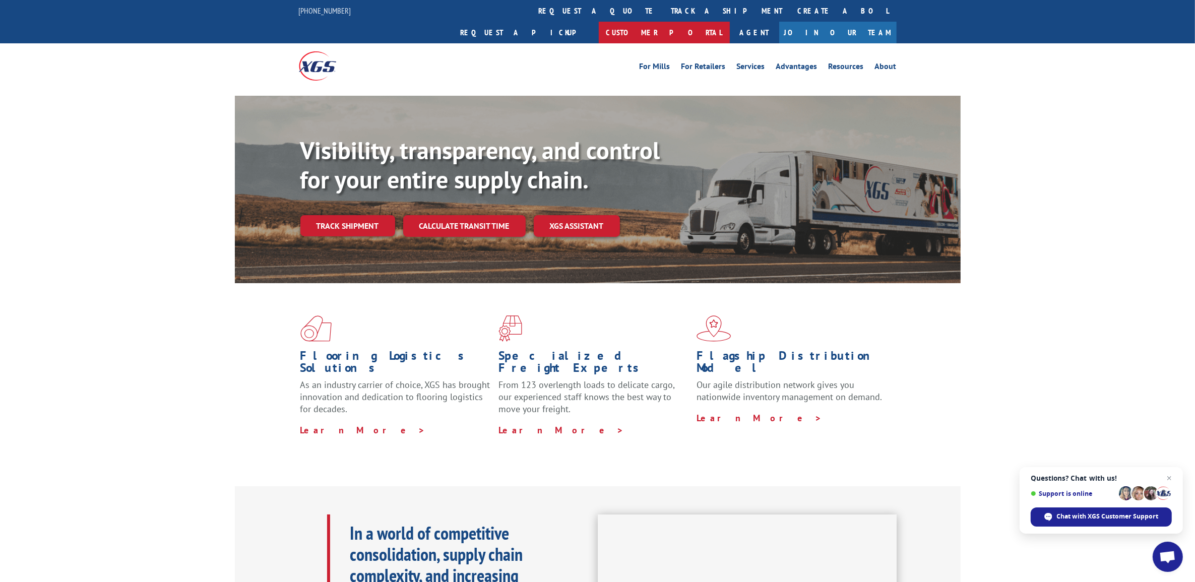 Image resolution: width=1195 pixels, height=582 pixels. I want to click on p: From 123 overlength loads to delicate cargo, our experienced staff knows the best way to move you..., so click(594, 401).